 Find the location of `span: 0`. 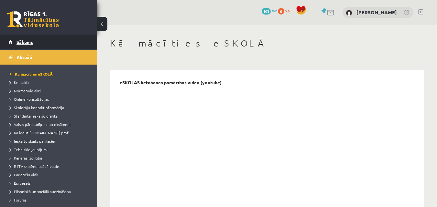

span: 0 is located at coordinates (281, 11).